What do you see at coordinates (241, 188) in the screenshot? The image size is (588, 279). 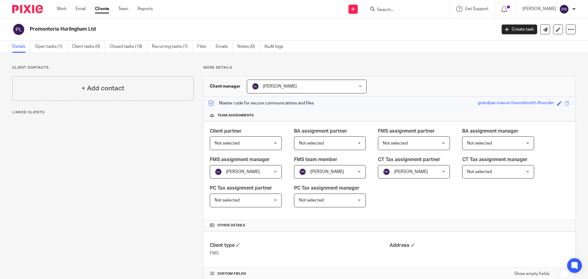 I see `span: PC Tax assignment partner` at bounding box center [241, 188].